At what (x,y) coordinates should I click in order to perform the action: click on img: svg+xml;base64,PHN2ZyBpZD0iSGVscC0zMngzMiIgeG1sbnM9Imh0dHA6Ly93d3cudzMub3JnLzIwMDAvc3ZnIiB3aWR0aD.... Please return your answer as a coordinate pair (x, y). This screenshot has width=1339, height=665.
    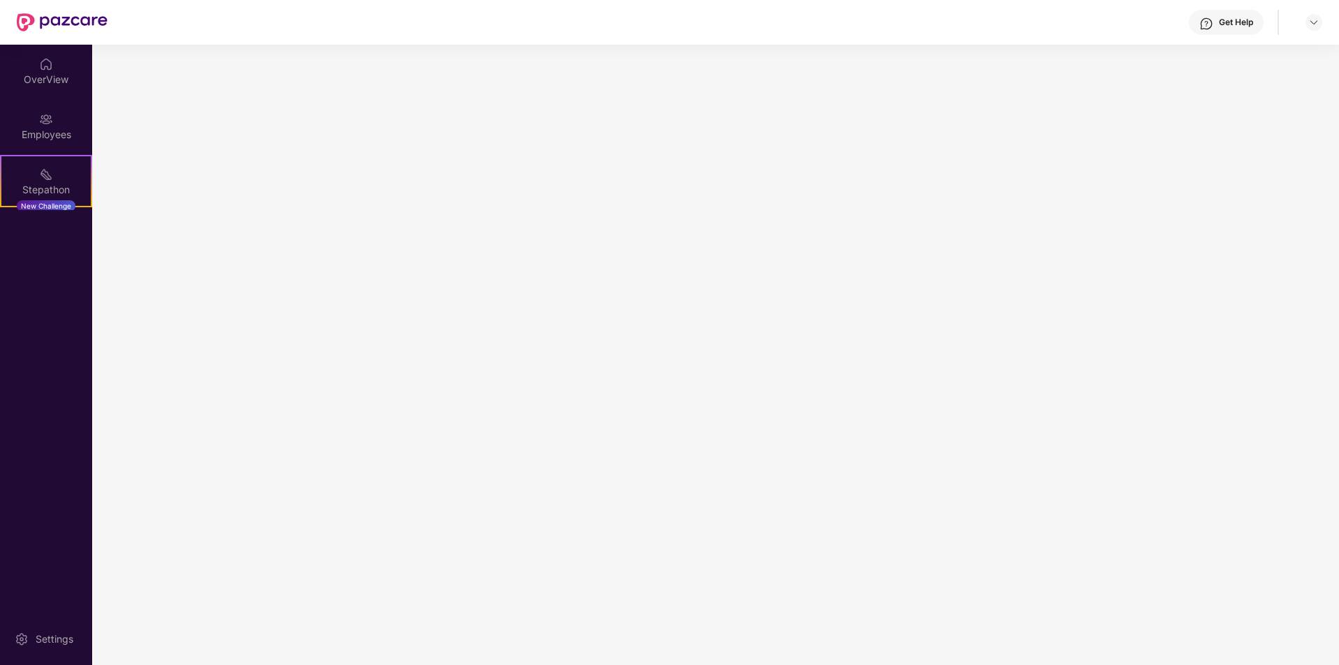
    Looking at the image, I should click on (1207, 24).